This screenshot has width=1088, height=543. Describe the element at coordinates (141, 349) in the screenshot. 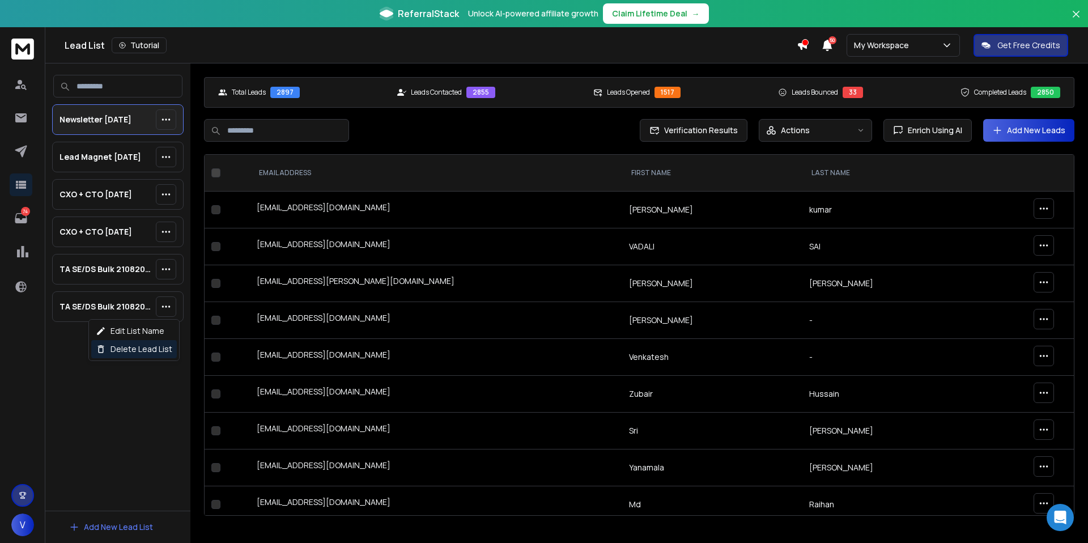

I see `p: Delete Lead List` at that location.